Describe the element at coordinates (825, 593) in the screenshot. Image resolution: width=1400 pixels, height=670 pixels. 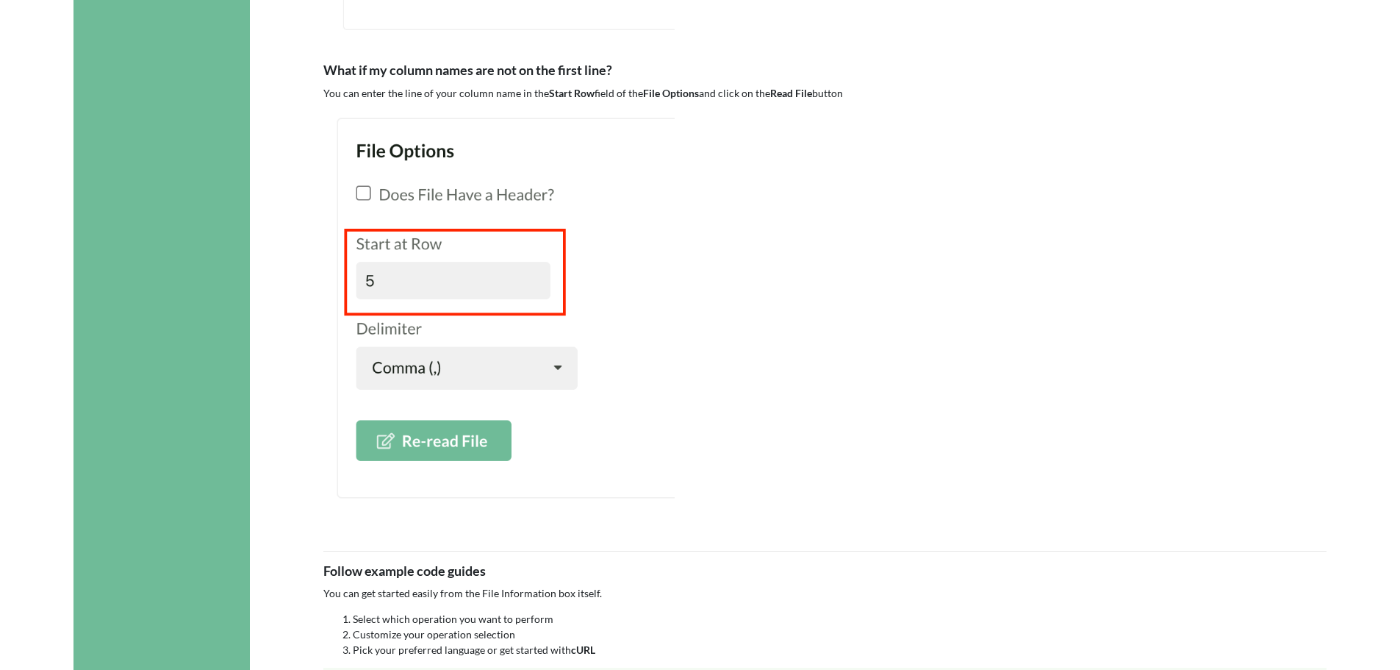
I see `p: You can get started easily from the File Information box itself.` at that location.